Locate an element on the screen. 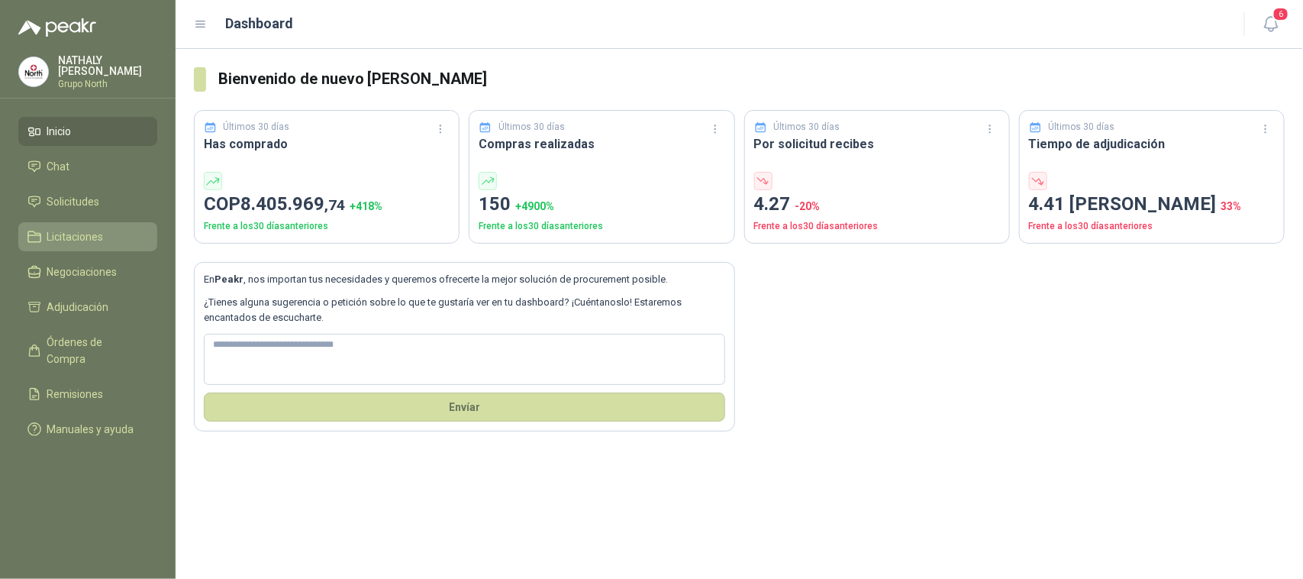 This screenshot has height=579, width=1303. span: Negociaciones is located at coordinates (82, 272).